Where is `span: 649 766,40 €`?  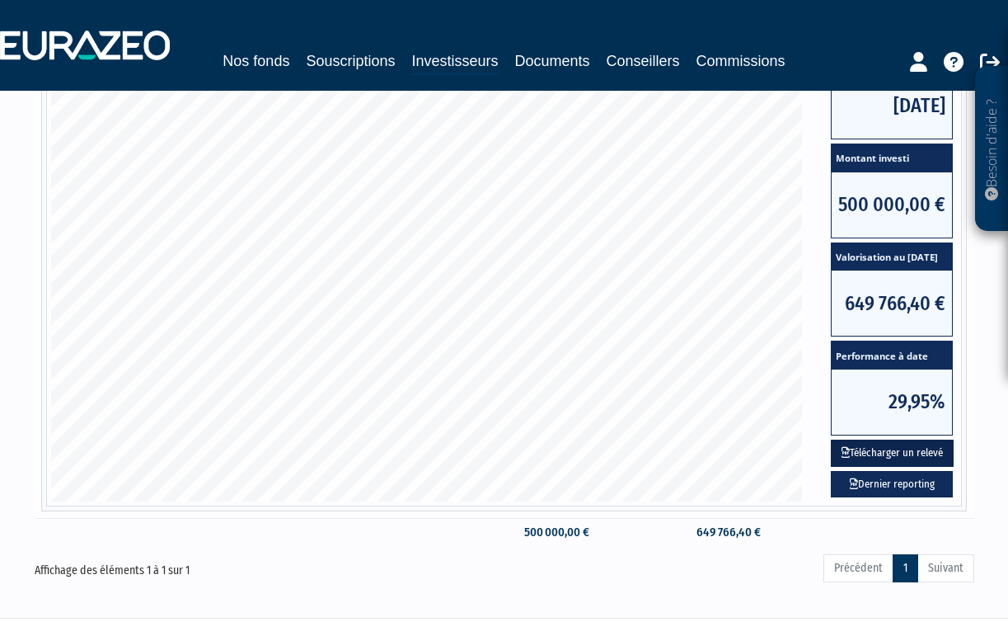
span: 649 766,40 € is located at coordinates (892, 303).